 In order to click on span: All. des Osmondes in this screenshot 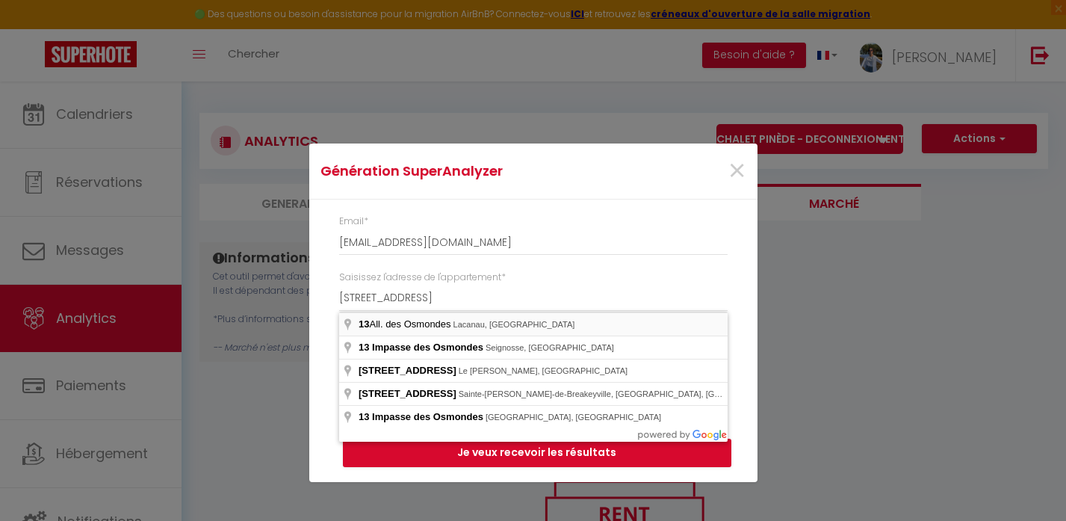, I will do `click(406, 324)`.